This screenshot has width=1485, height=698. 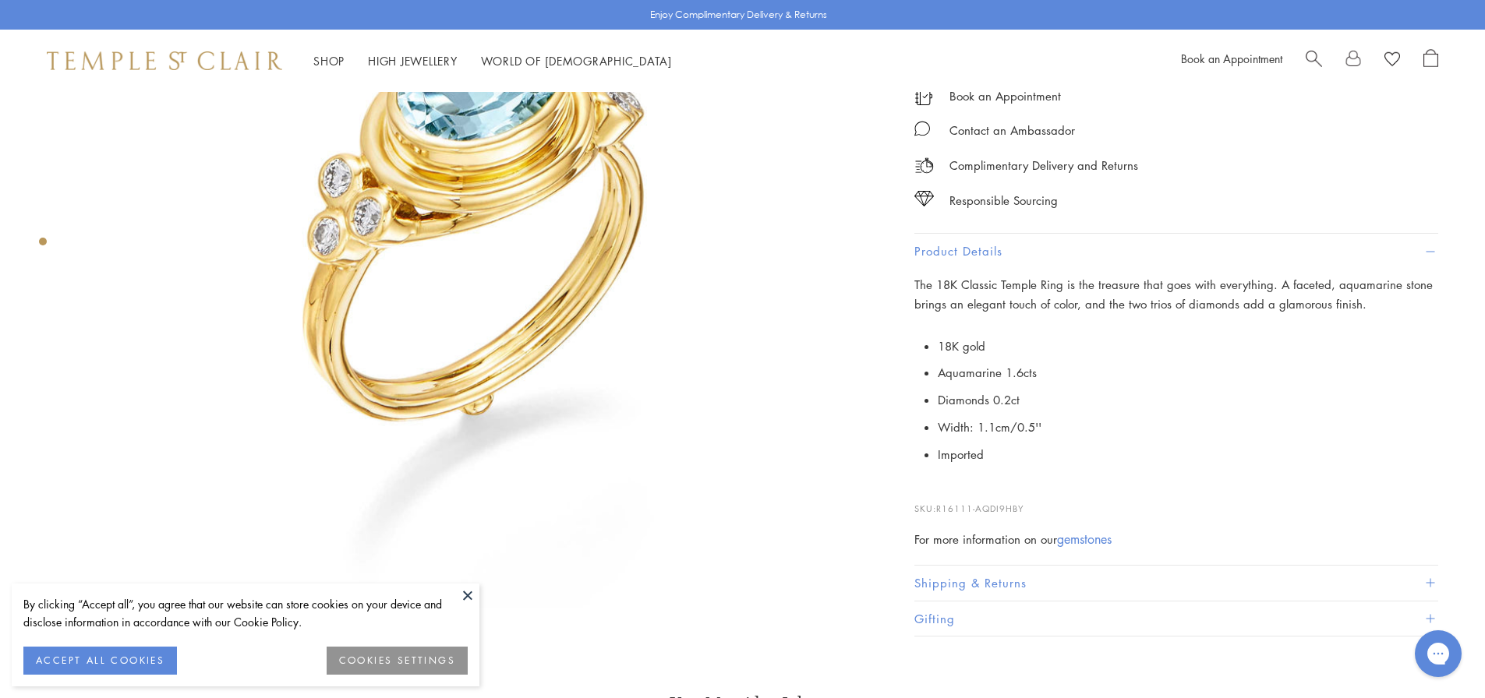 I want to click on p: The 18K Classic Temple Ring is the treasure that goes with everything. A faceted, aquamarine ston..., so click(x=1176, y=295).